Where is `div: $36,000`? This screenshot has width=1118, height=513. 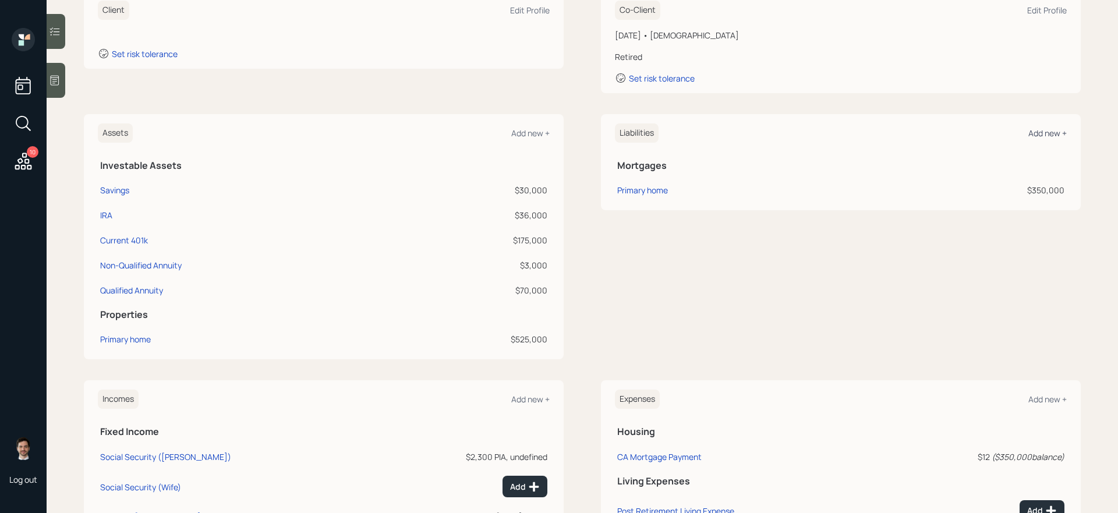 div: $36,000 is located at coordinates (476, 215).